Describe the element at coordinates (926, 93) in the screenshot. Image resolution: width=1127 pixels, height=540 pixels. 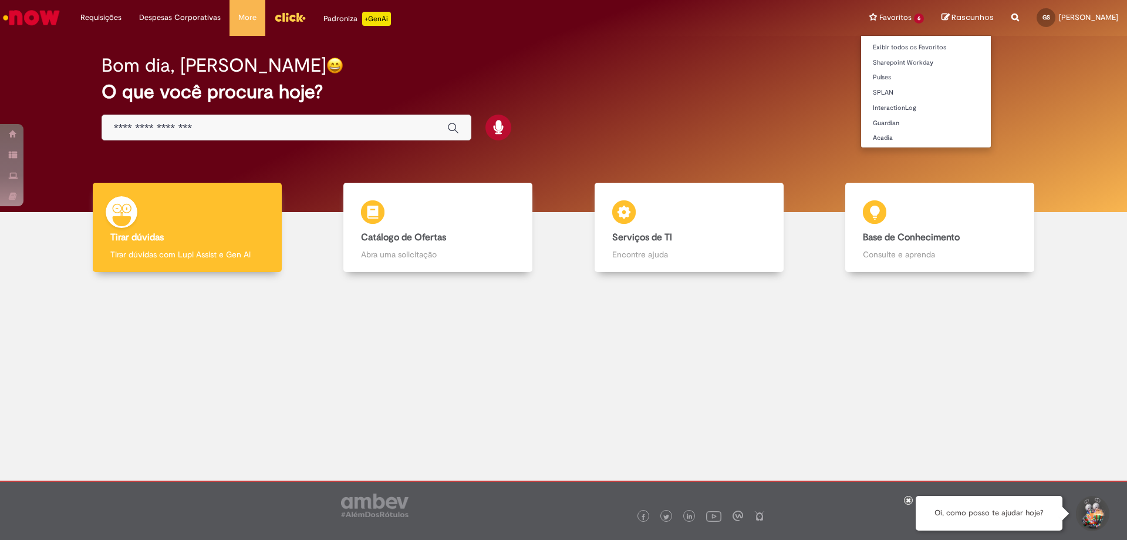
I see `a: SPLAN` at that location.